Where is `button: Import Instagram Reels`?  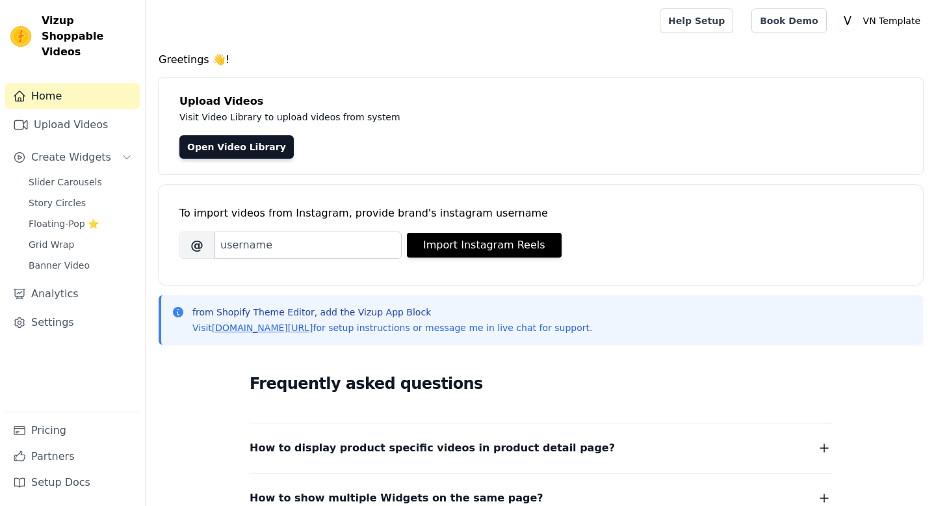
button: Import Instagram Reels is located at coordinates (484, 245).